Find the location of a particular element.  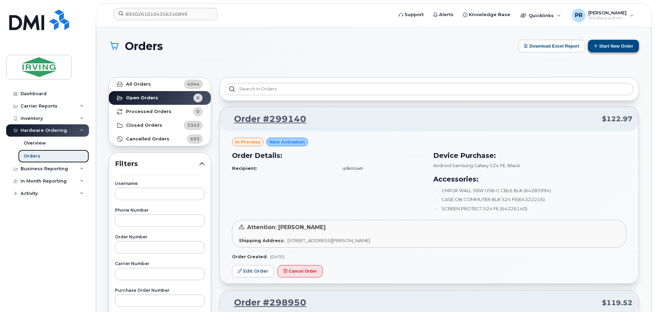

a: Download Excel Report is located at coordinates (552, 46).